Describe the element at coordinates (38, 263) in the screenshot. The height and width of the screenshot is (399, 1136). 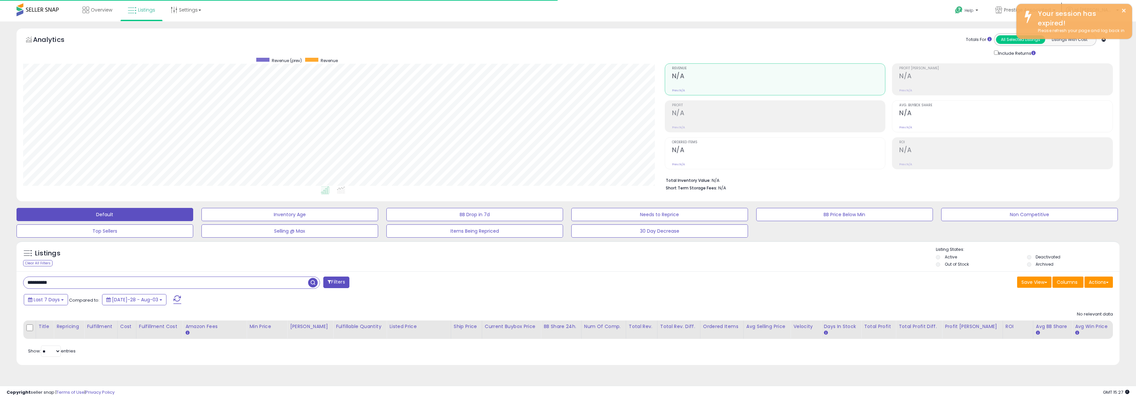
I see `div: Clear All Filters` at that location.